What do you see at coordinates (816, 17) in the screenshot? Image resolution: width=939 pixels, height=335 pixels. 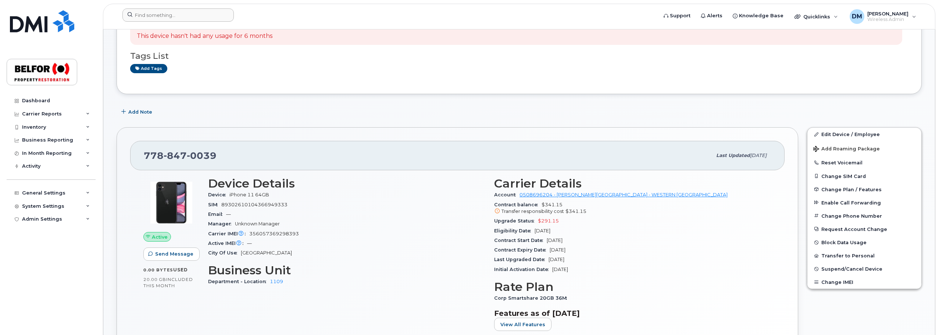 I see `div: Quicklinks` at bounding box center [816, 17].